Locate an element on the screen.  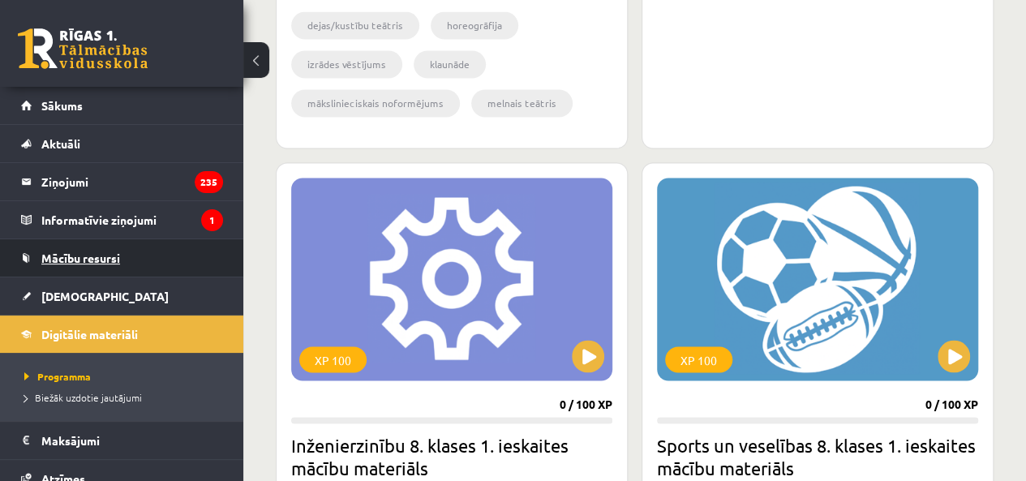
span: Biežāk uzdotie jautājumi is located at coordinates (83, 398).